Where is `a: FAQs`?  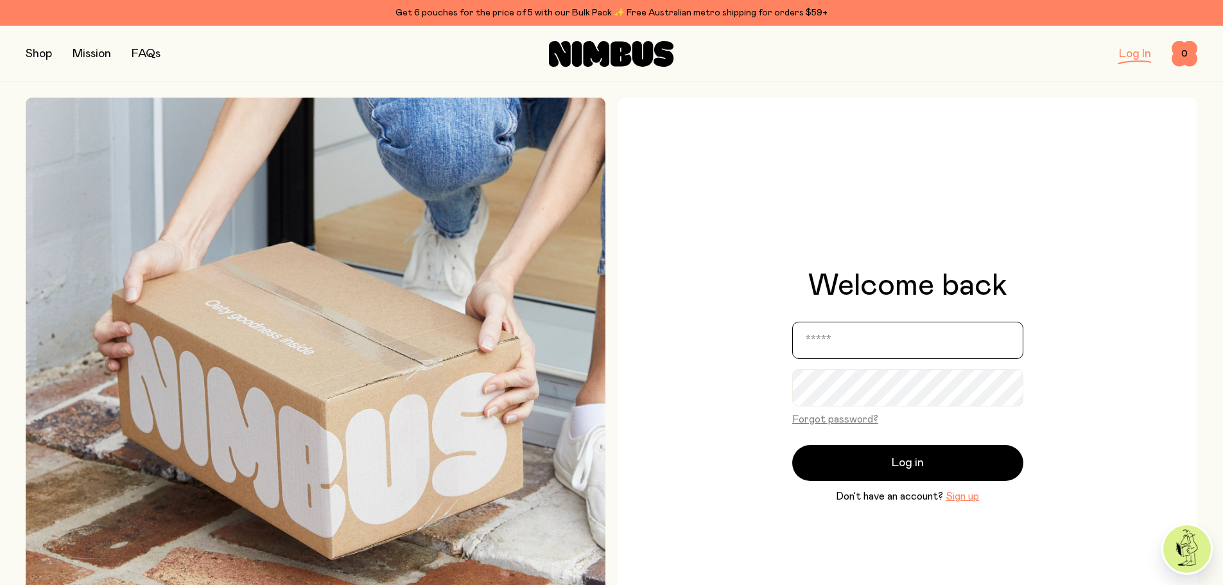
a: FAQs is located at coordinates (146, 54).